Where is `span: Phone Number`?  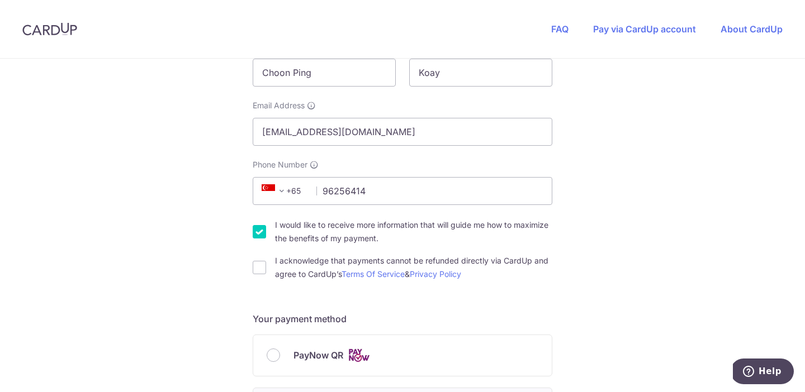 span: Phone Number is located at coordinates (280, 165).